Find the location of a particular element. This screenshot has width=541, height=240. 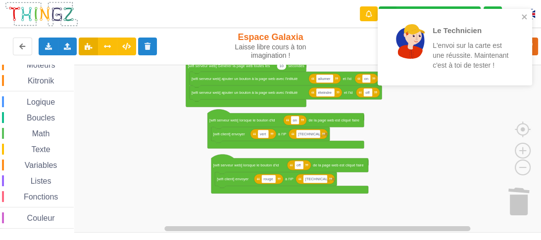

span: Variables is located at coordinates (41, 165).